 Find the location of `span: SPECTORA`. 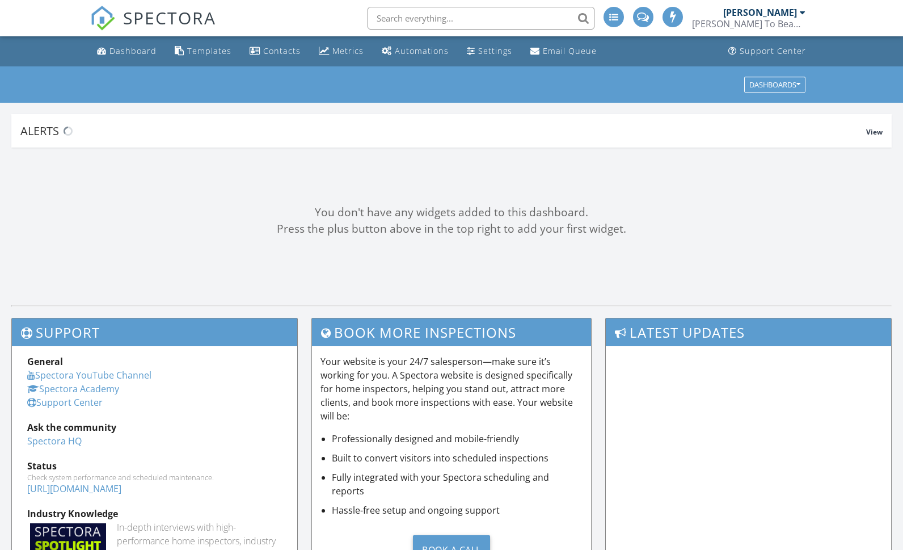

span: SPECTORA is located at coordinates (170, 18).